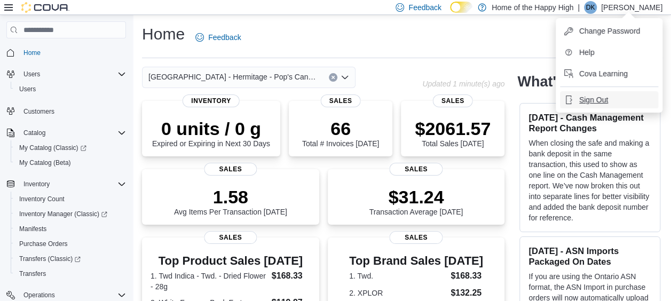  What do you see at coordinates (66, 111) in the screenshot?
I see `button: Customers` at bounding box center [66, 111].